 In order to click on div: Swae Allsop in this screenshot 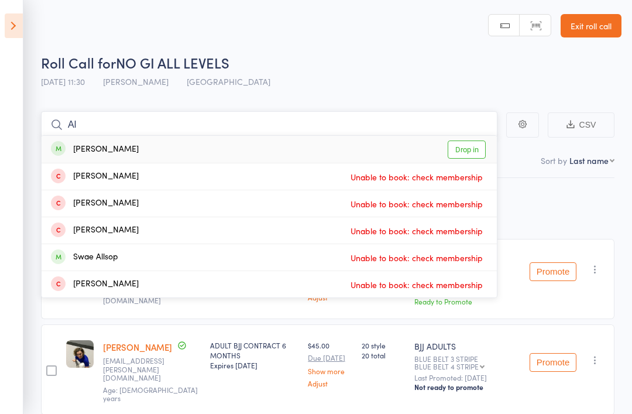, I will do `click(84, 257)`.